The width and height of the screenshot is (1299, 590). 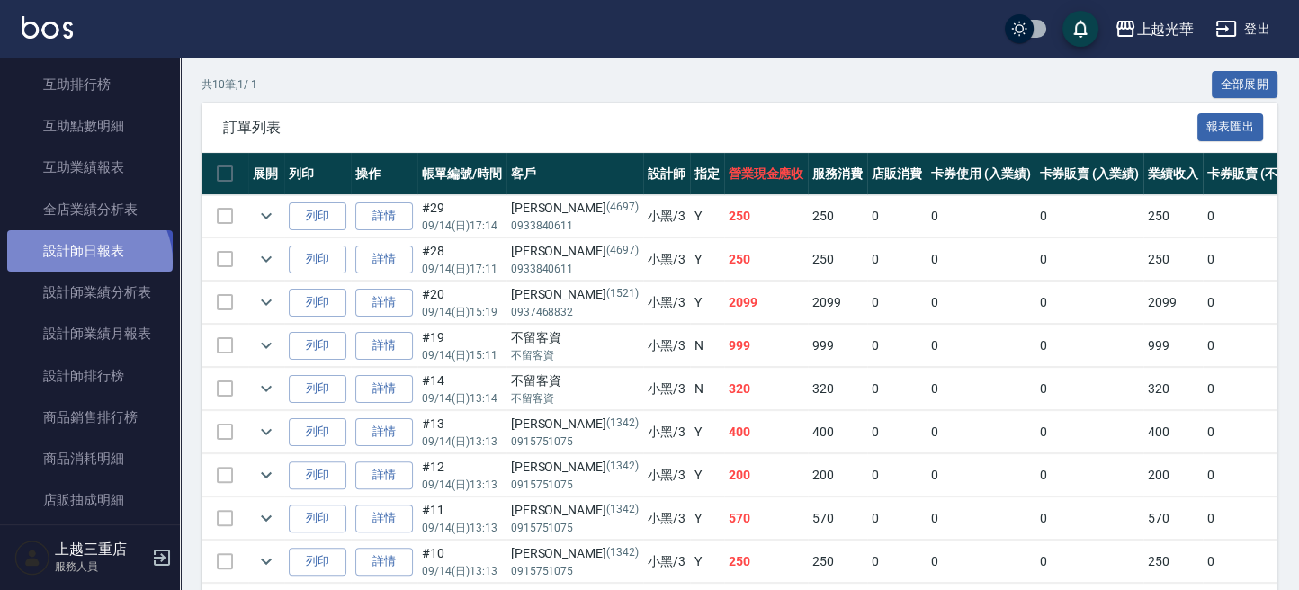 What do you see at coordinates (90, 500) in the screenshot?
I see `a: 店販抽成明細` at bounding box center [90, 500].